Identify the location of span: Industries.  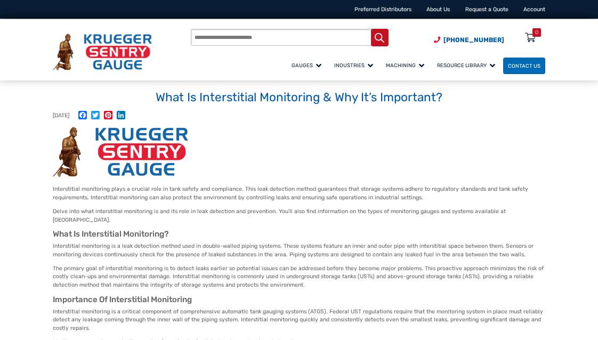
(354, 65).